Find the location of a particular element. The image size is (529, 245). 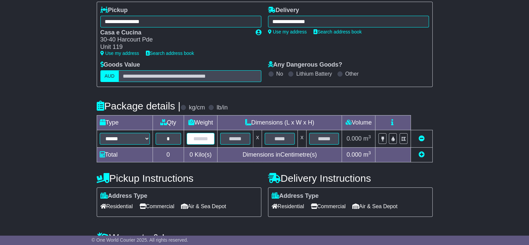

label: Any Dangerous Goods? is located at coordinates (305, 65).